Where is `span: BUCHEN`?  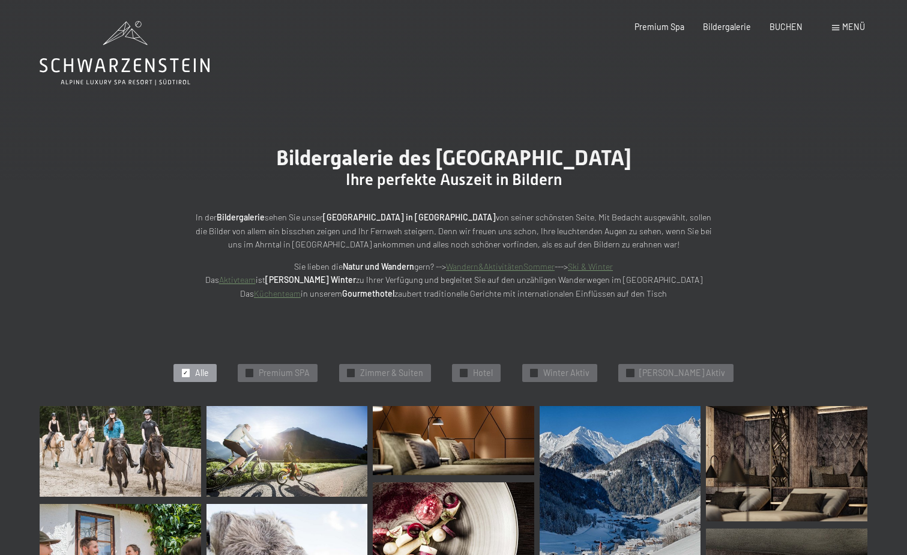
span: BUCHEN is located at coordinates (786, 26).